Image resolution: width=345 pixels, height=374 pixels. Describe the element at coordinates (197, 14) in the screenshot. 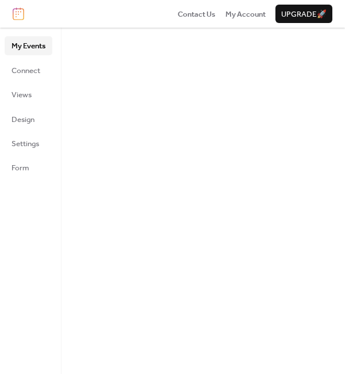

I see `span: Contact Us` at that location.